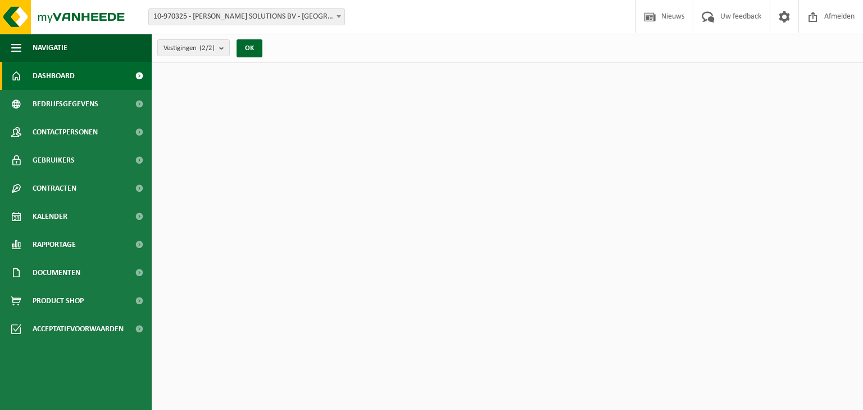  What do you see at coordinates (65, 104) in the screenshot?
I see `span: Bedrijfsgegevens` at bounding box center [65, 104].